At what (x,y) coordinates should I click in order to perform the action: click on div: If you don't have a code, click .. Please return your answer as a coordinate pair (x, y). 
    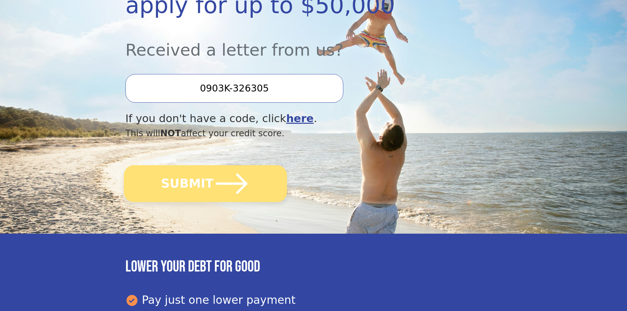
    Looking at the image, I should click on (285, 118).